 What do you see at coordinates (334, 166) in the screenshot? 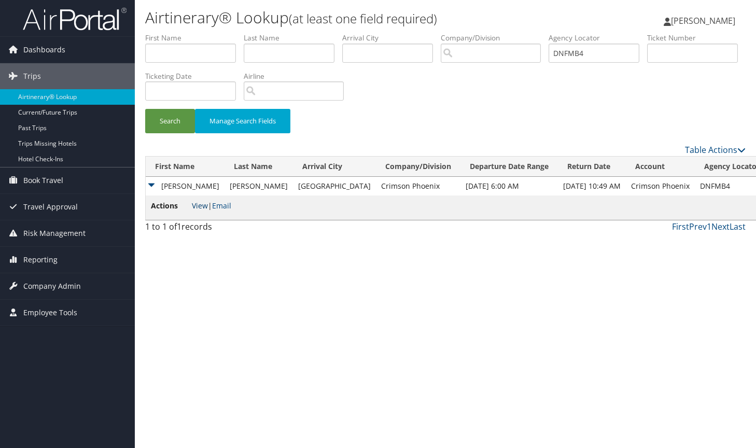
I see `th: Arrival City: activate to sort column ascending` at bounding box center [334, 166].